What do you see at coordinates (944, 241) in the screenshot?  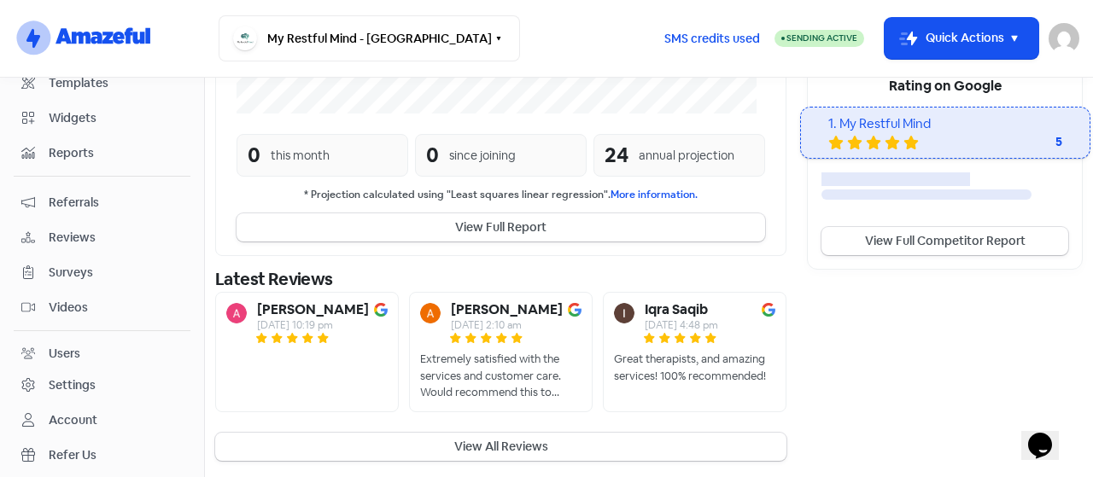 I see `a: View Full Competitor Report` at bounding box center [944, 241].